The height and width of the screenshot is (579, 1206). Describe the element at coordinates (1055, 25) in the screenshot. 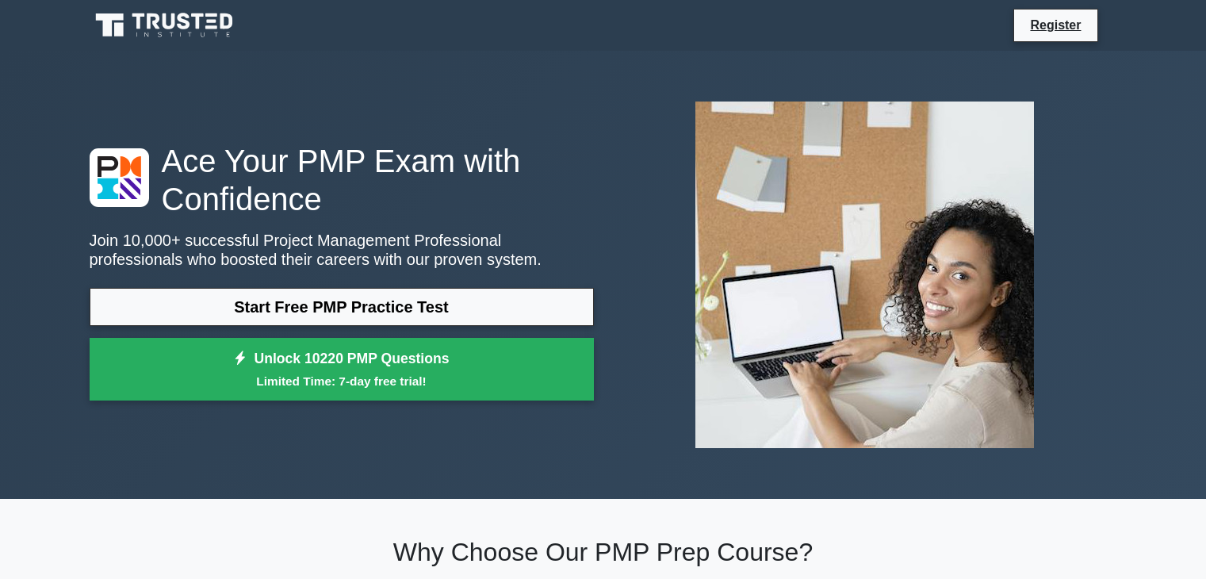

I see `a: Register` at that location.